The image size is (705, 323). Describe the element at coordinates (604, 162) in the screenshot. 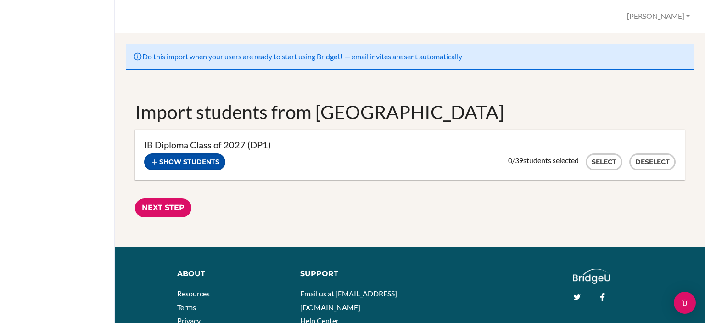

I see `button: Select` at that location.